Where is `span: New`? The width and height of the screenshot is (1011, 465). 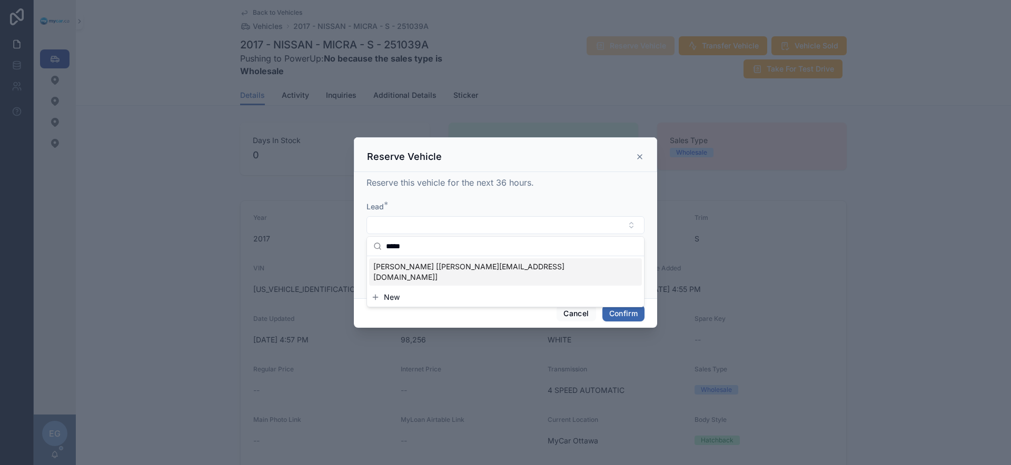
span: New is located at coordinates (392, 297).